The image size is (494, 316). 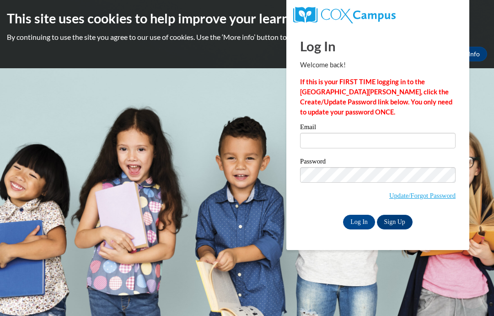 What do you see at coordinates (378, 46) in the screenshot?
I see `h1: Log In` at bounding box center [378, 46].